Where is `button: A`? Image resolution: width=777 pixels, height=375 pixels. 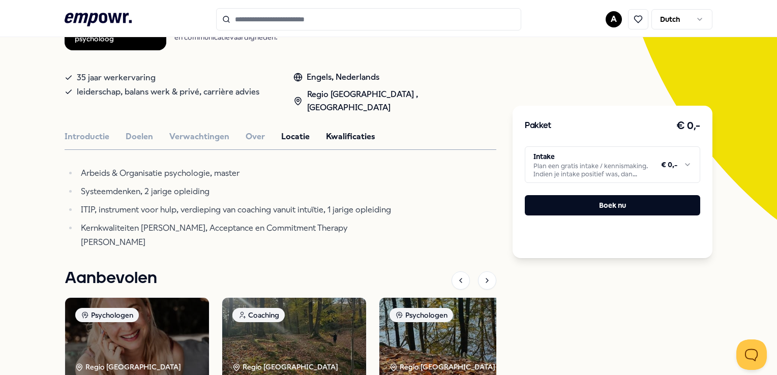
button: A is located at coordinates (614, 19).